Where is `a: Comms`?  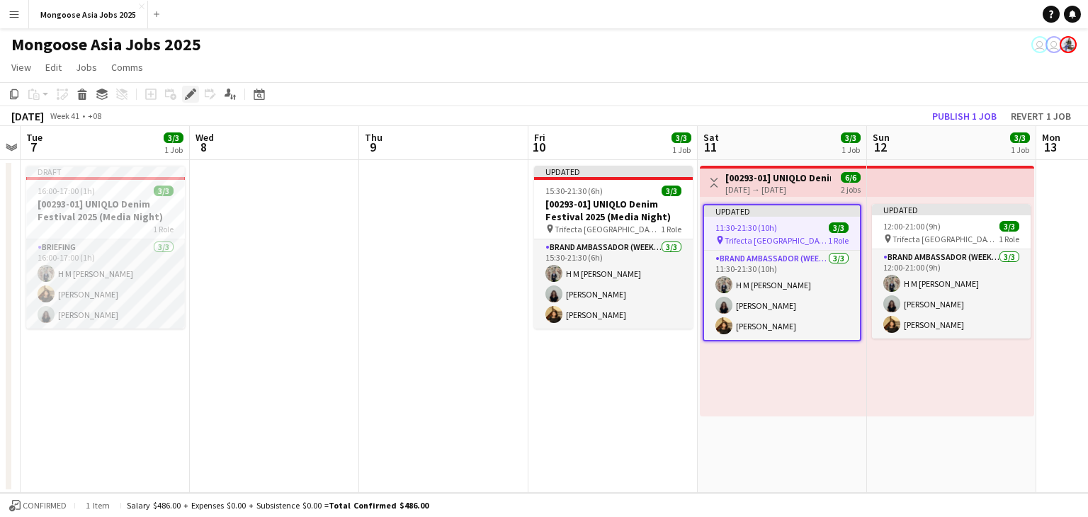
a: Comms is located at coordinates (127, 67).